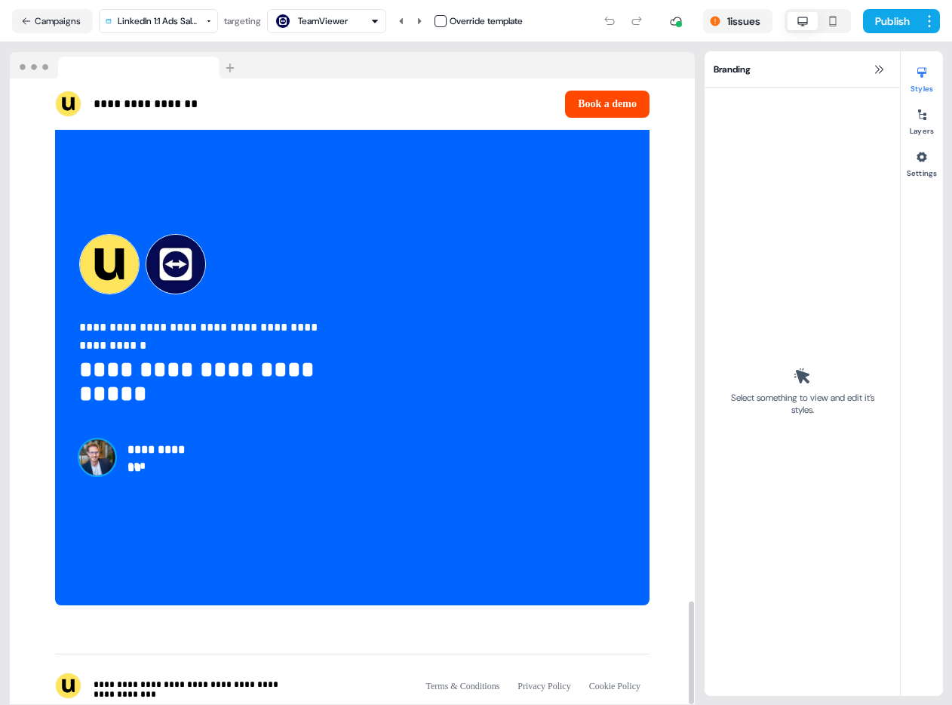 This screenshot has height=705, width=952. Describe the element at coordinates (125, 66) in the screenshot. I see `img: Browser topbar` at that location.